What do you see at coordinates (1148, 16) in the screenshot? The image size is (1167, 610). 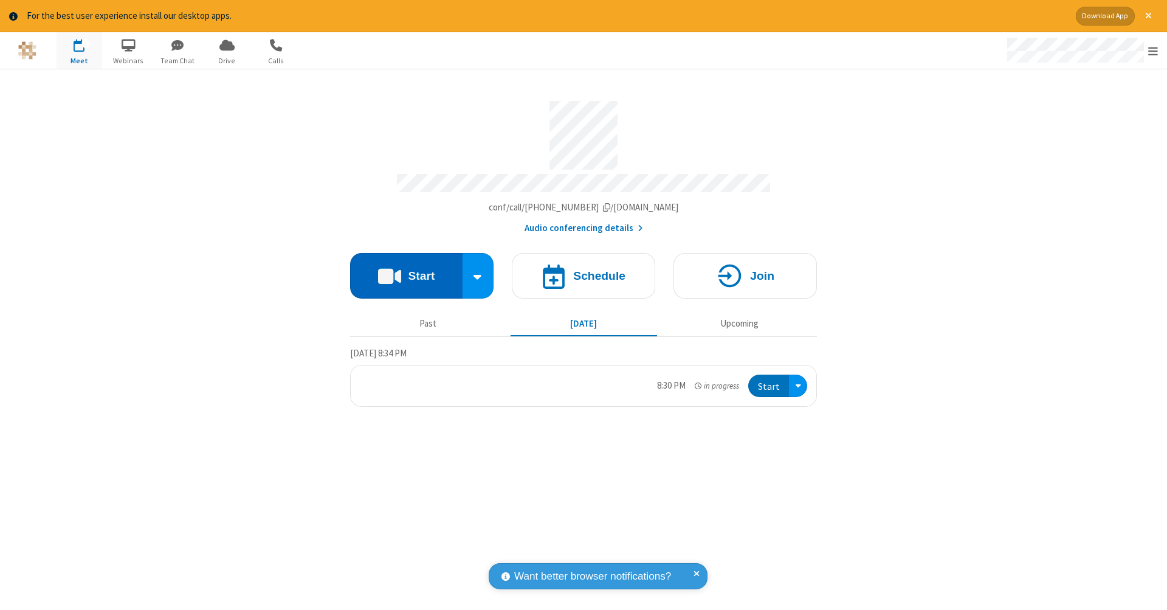 I see `button: Close alert` at bounding box center [1148, 16].